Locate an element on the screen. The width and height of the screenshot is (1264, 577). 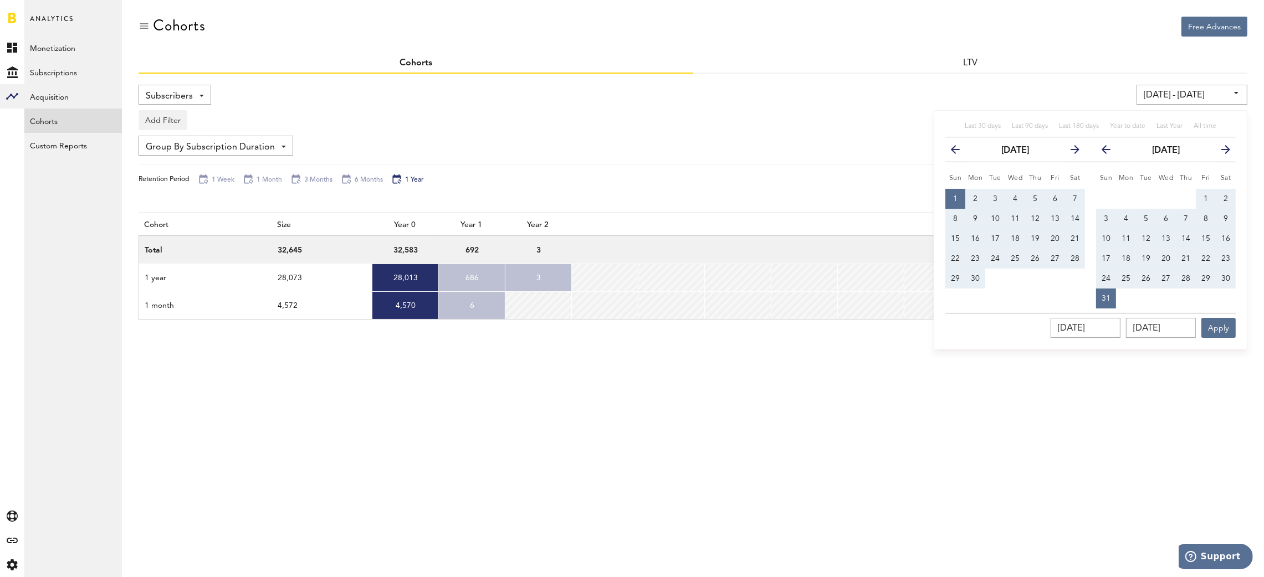
span: 18 is located at coordinates (1015, 239).